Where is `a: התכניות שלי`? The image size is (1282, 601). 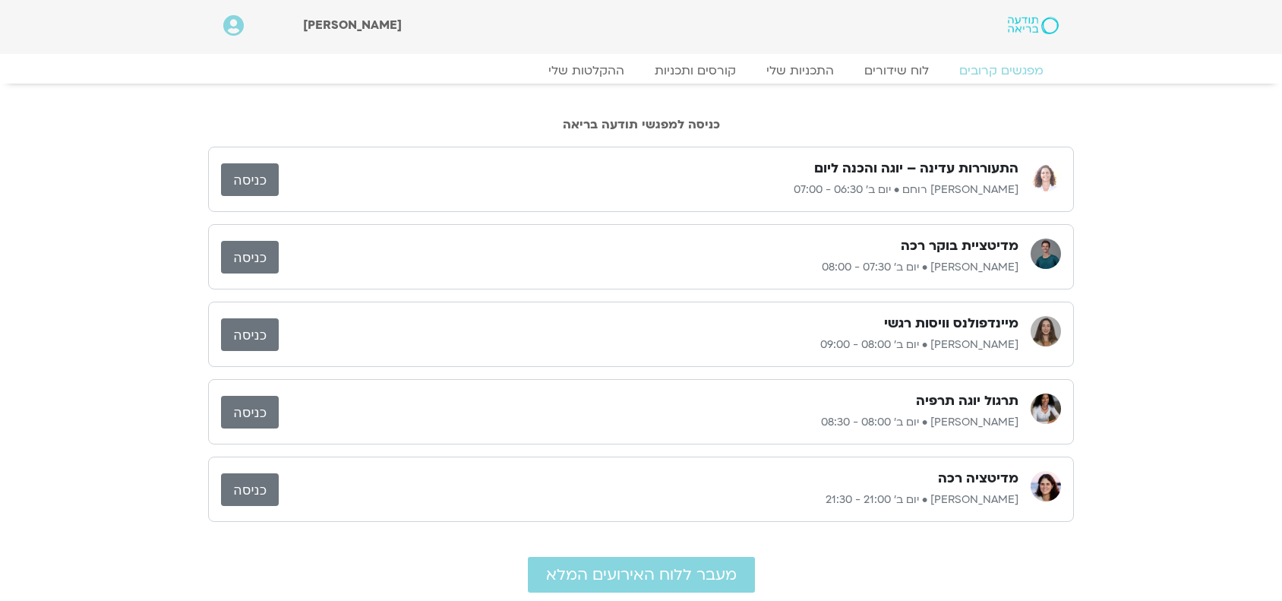
a: התכניות שלי is located at coordinates (800, 71).